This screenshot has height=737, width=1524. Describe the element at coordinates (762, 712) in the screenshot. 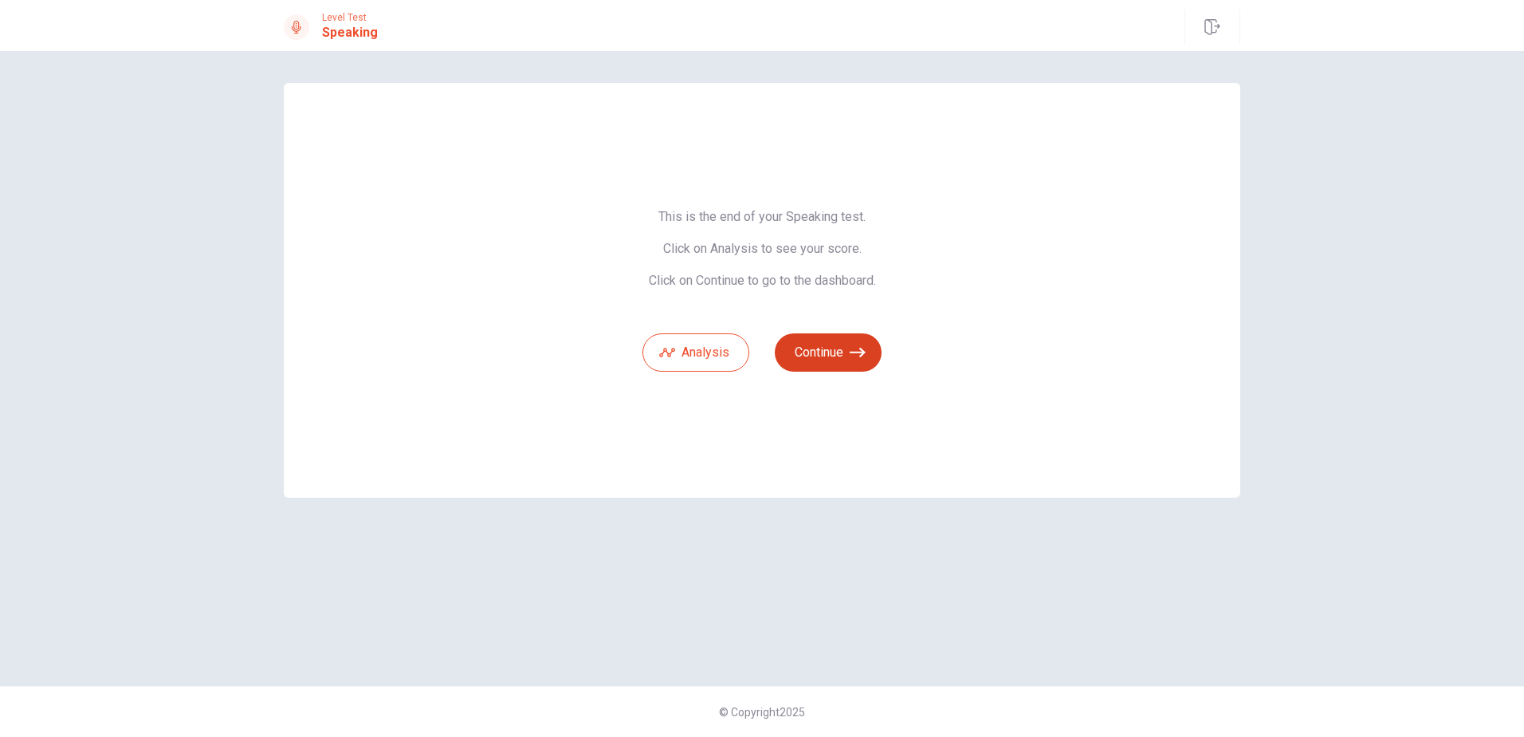

I see `span: © Copyright 2025` at that location.